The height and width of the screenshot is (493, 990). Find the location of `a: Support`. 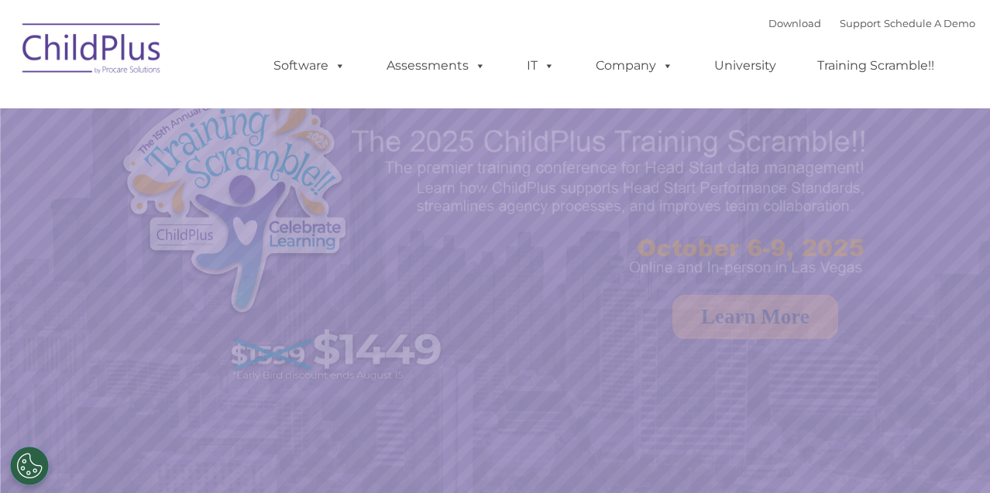

a: Support is located at coordinates (860, 23).